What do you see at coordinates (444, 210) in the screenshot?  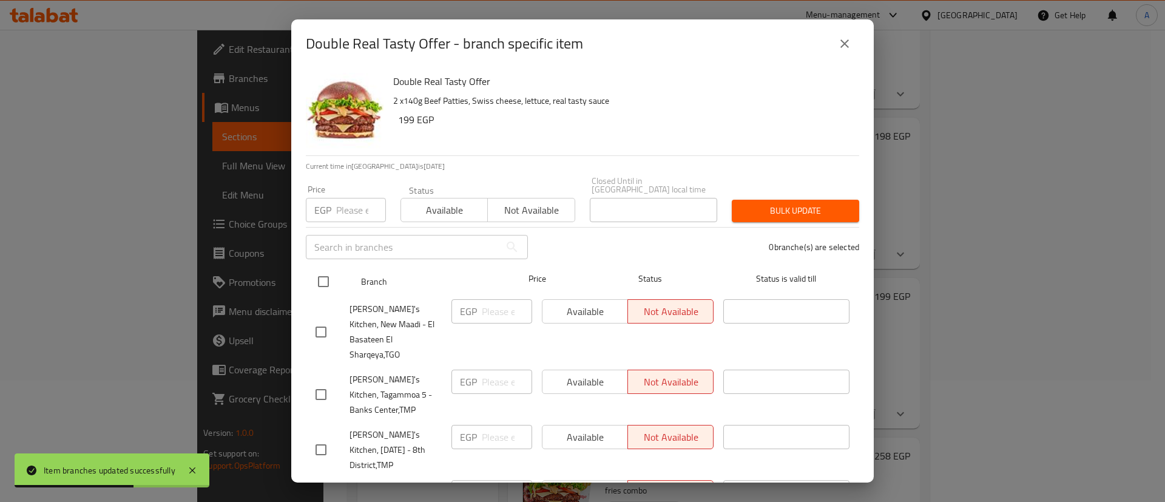 I see `span: Available` at bounding box center [444, 210].